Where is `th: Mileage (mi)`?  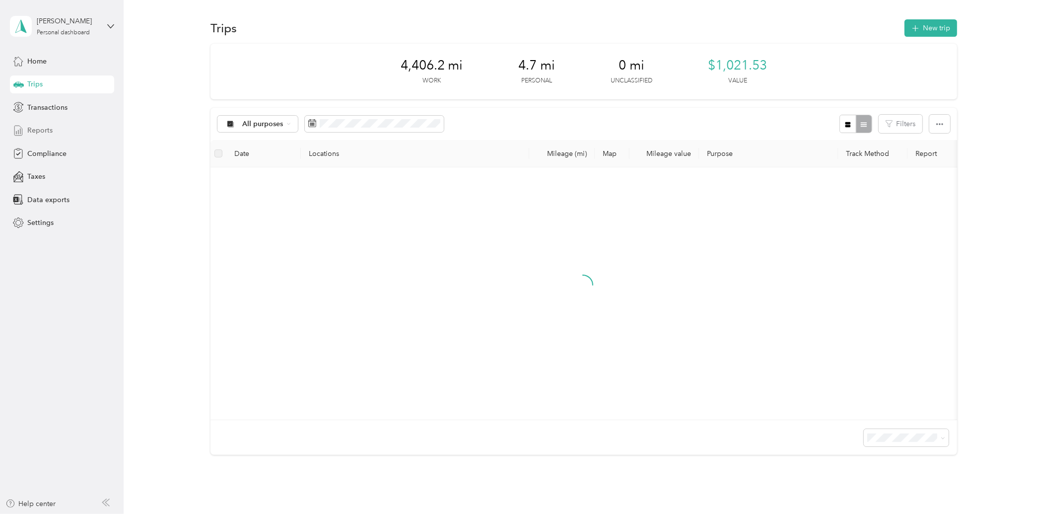 th: Mileage (mi) is located at coordinates (562, 153).